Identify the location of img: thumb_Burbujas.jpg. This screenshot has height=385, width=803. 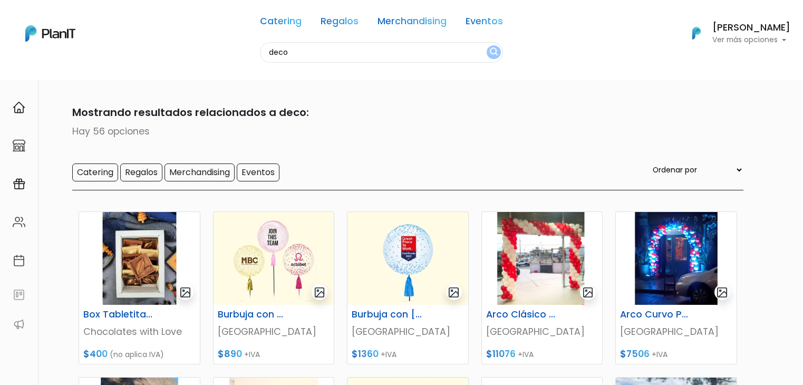
(274, 258).